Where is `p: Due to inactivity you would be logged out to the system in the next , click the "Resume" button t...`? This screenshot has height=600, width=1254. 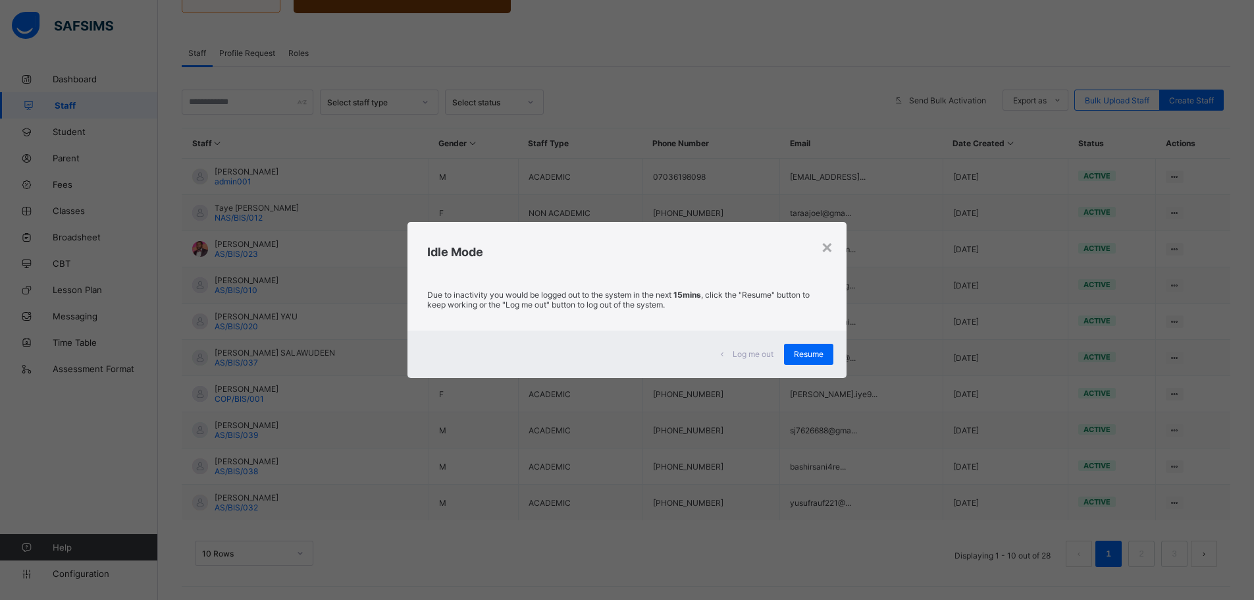 p: Due to inactivity you would be logged out to the system in the next , click the "Resume" button t... is located at coordinates (627, 299).